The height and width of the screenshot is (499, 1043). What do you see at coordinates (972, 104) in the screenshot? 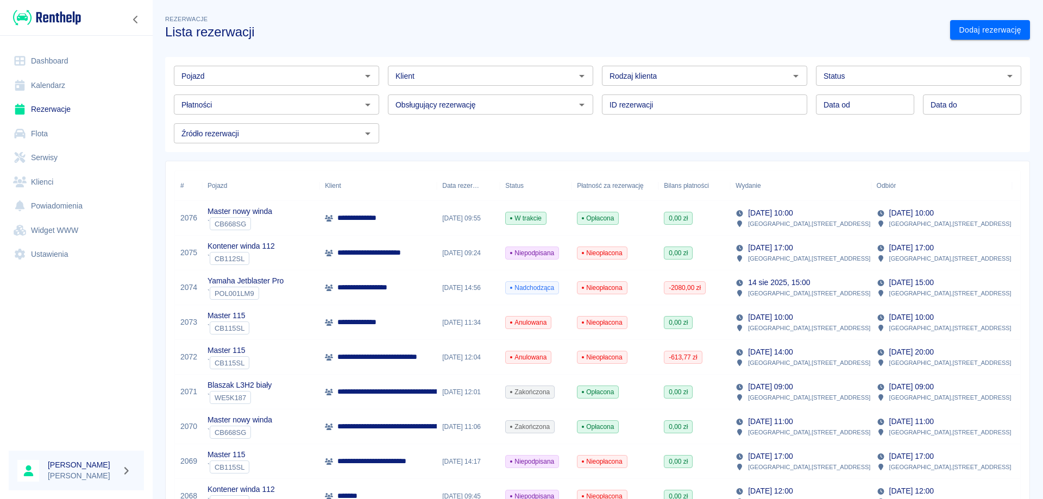
I see `input: DD.MM.YYYY` at bounding box center [972, 104].